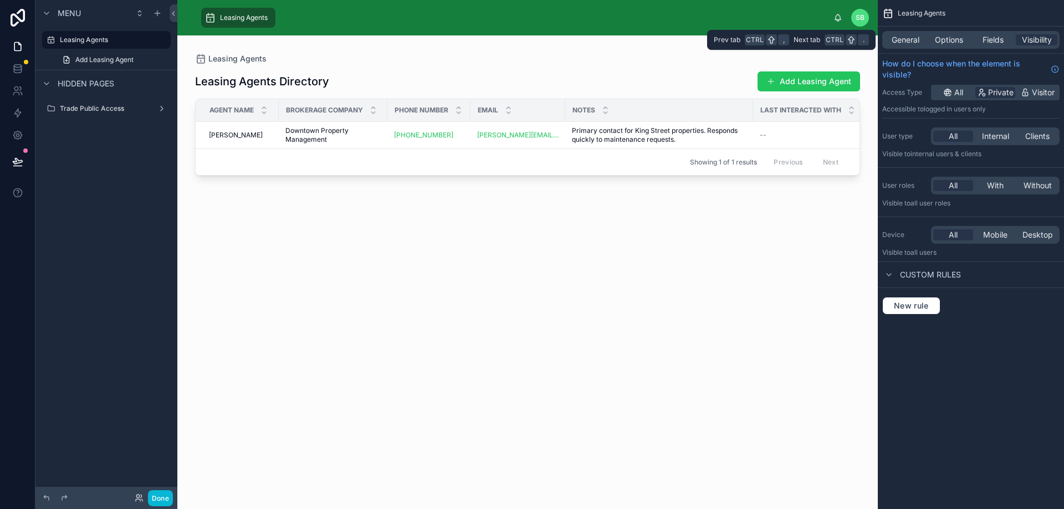 The width and height of the screenshot is (1064, 509). What do you see at coordinates (904, 186) in the screenshot?
I see `label: User roles` at bounding box center [904, 186].